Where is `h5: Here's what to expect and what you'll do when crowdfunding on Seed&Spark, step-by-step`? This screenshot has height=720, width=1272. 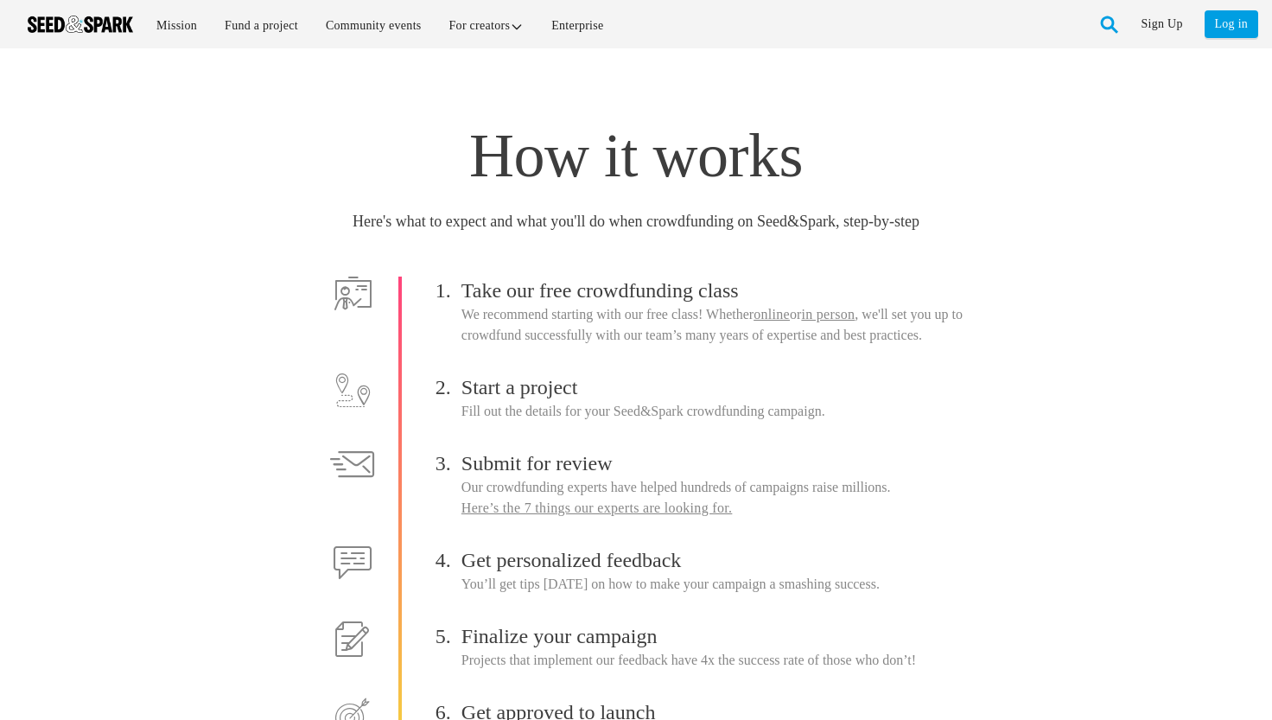
h5: Here's what to expect and what you'll do when crowdfunding on Seed&Spark, step-by-step is located at coordinates (636, 221).